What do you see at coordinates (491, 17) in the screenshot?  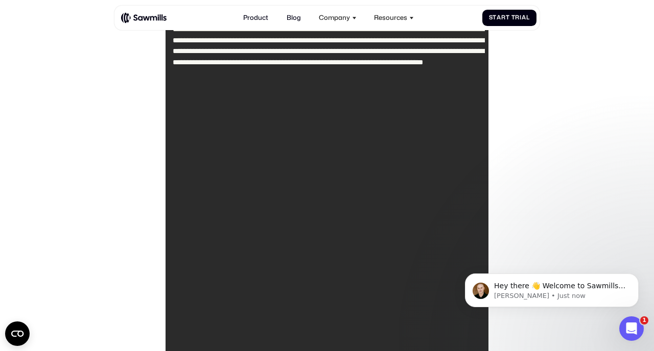 I see `span: S` at bounding box center [491, 17].